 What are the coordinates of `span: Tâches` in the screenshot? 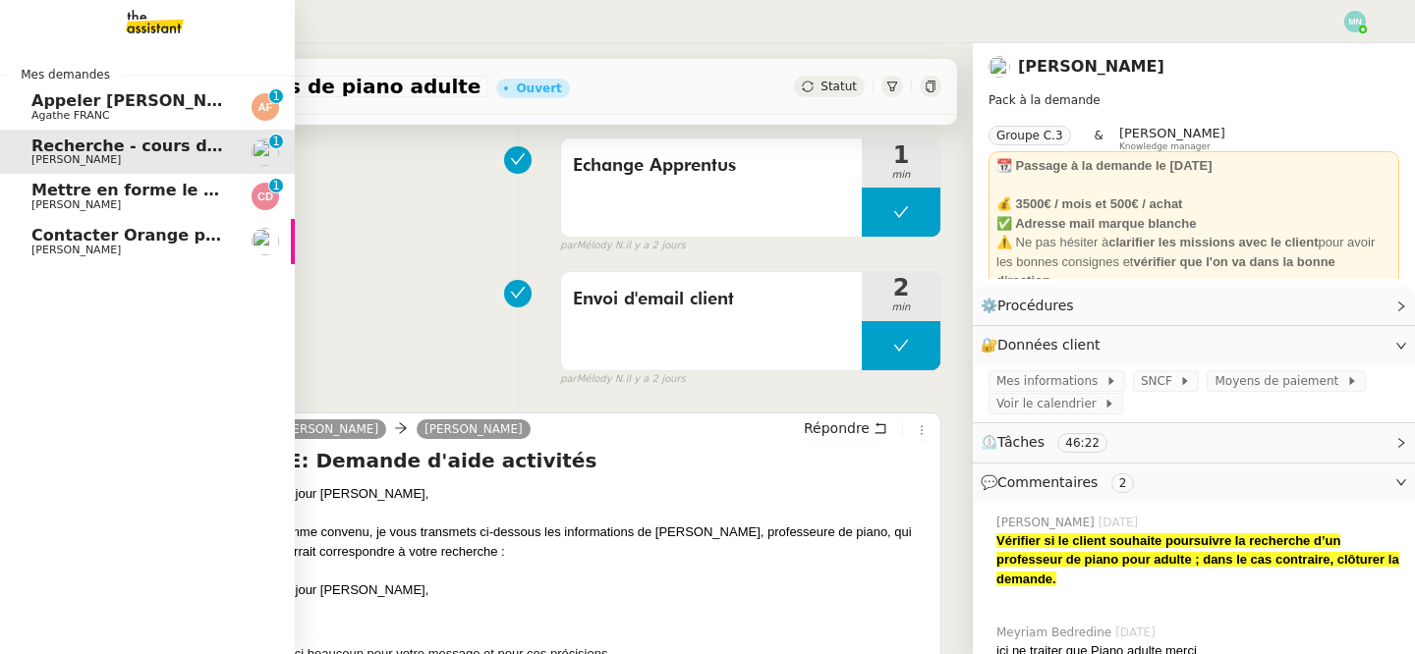 It's located at (1021, 442).